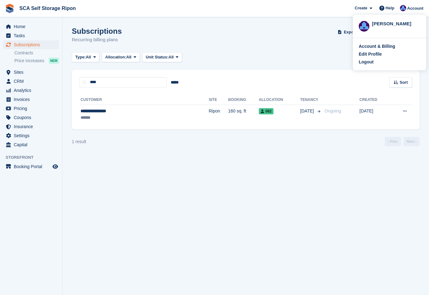 The image size is (429, 295). Describe the element at coordinates (32, 167) in the screenshot. I see `span: Booking Portal` at that location.